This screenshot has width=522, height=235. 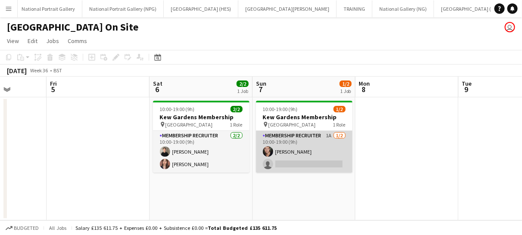 I want to click on span: All jobs, so click(x=58, y=228).